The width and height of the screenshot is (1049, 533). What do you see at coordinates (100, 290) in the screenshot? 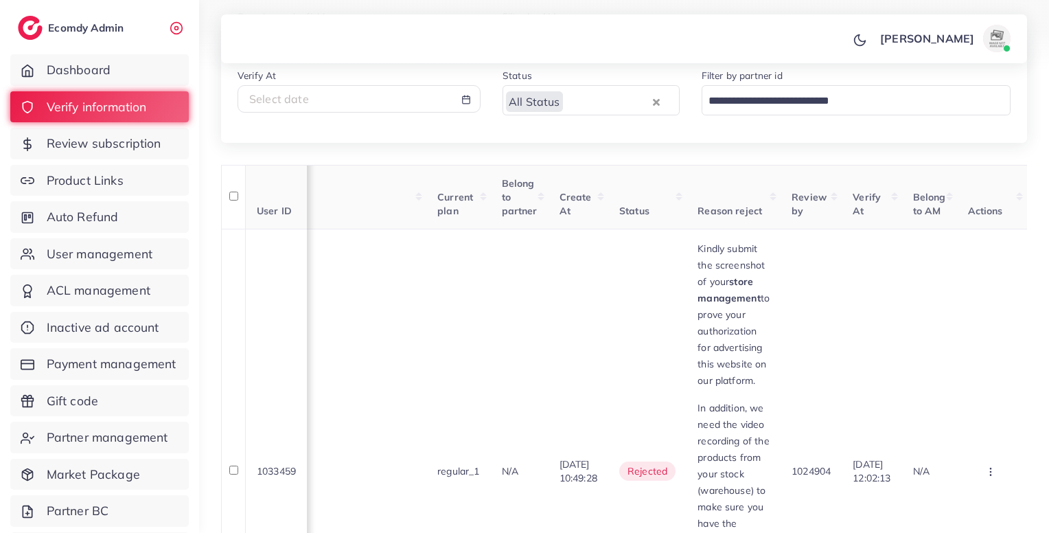
I see `a: ACL management` at bounding box center [100, 290].